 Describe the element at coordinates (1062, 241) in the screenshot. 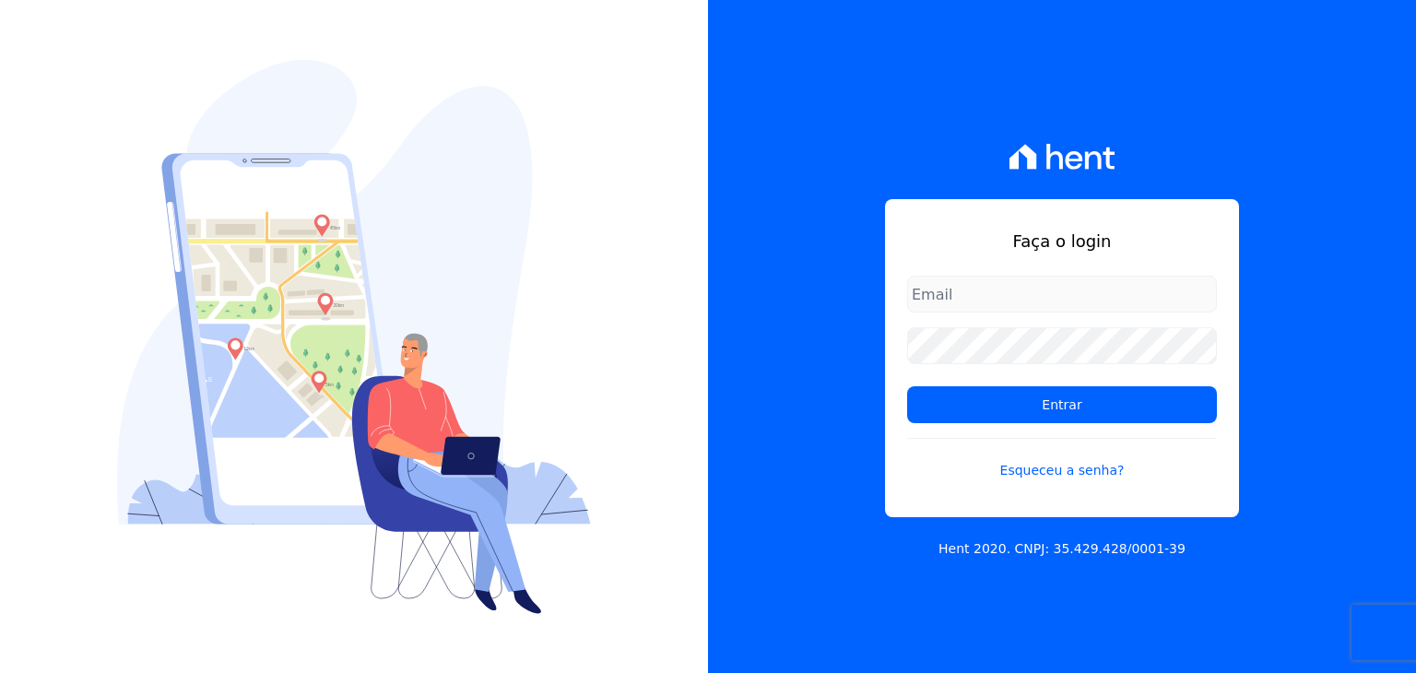

I see `h1: Faça o login` at that location.